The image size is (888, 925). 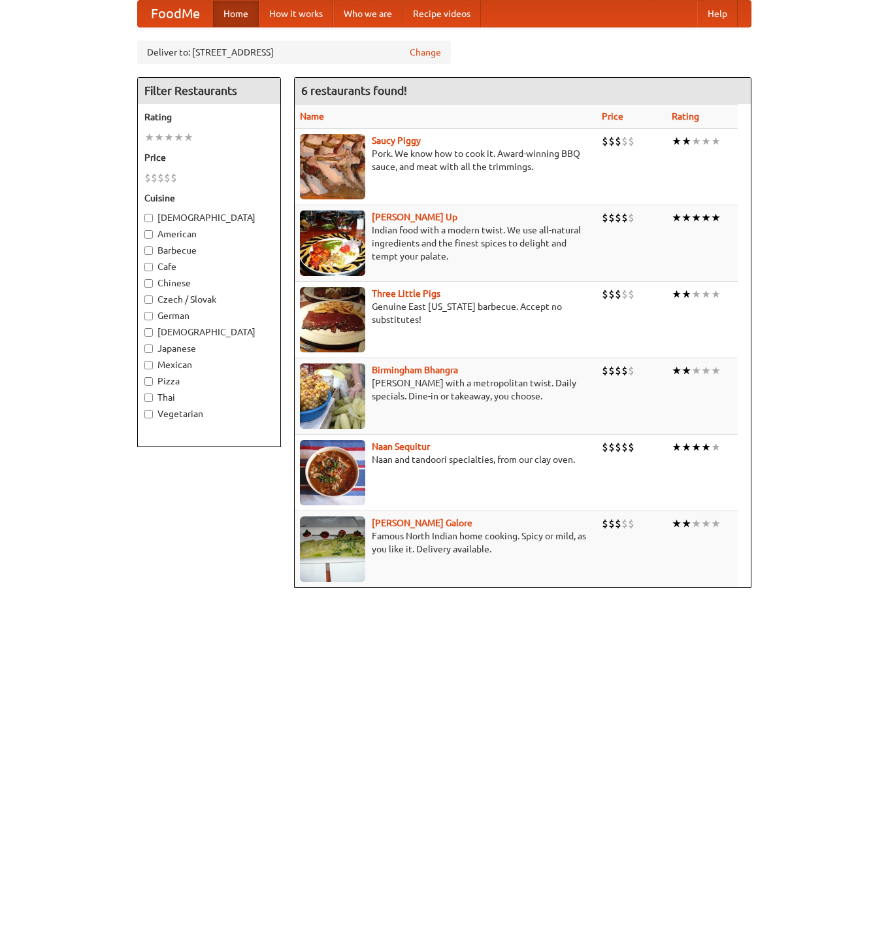 What do you see at coordinates (209, 117) in the screenshot?
I see `h5: Rating` at bounding box center [209, 117].